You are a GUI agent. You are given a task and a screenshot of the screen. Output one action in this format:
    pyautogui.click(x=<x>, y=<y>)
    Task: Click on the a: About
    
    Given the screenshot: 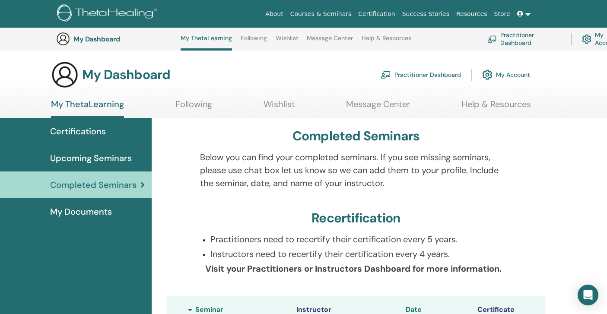 What is the action you would take?
    pyautogui.click(x=274, y=14)
    